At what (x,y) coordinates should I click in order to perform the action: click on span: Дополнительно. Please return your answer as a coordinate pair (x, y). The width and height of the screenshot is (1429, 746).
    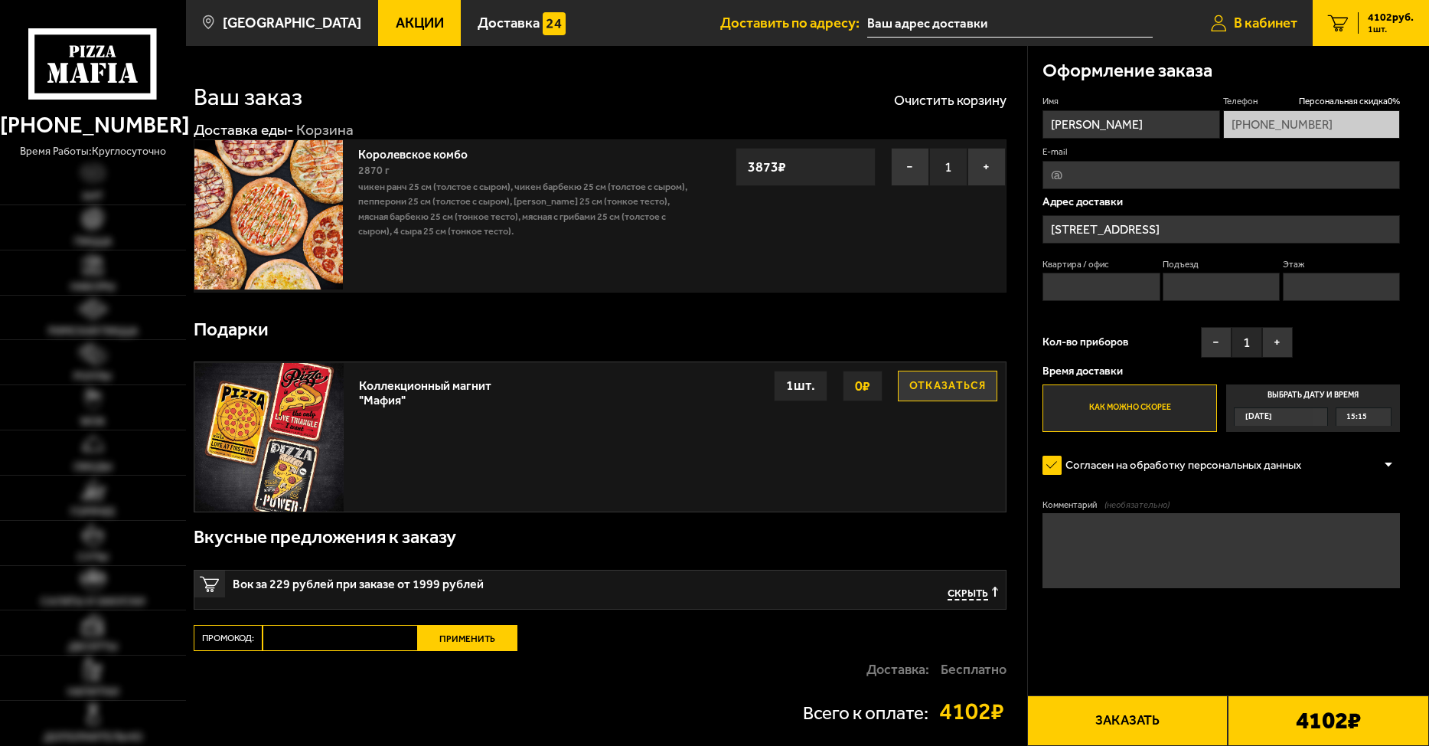
    Looking at the image, I should click on (93, 736).